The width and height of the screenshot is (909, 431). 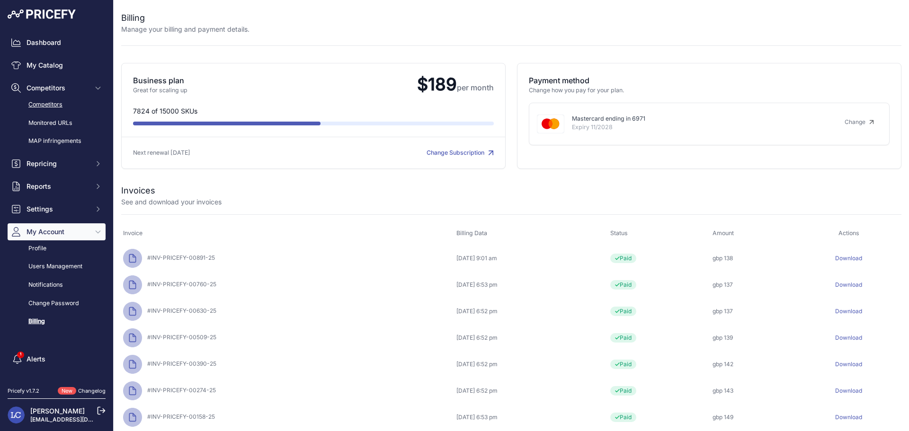 What do you see at coordinates (57, 209) in the screenshot?
I see `span: Settings` at bounding box center [57, 209].